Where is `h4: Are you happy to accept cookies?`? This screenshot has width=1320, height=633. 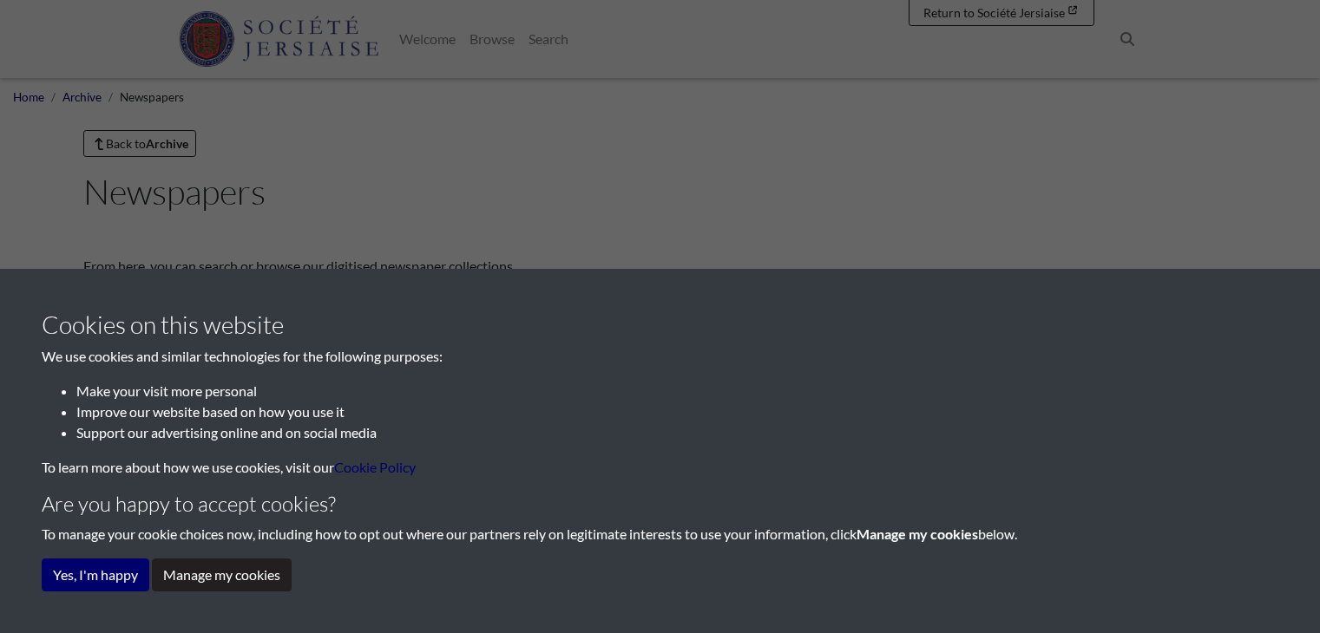
h4: Are you happy to accept cookies? is located at coordinates (659, 504).